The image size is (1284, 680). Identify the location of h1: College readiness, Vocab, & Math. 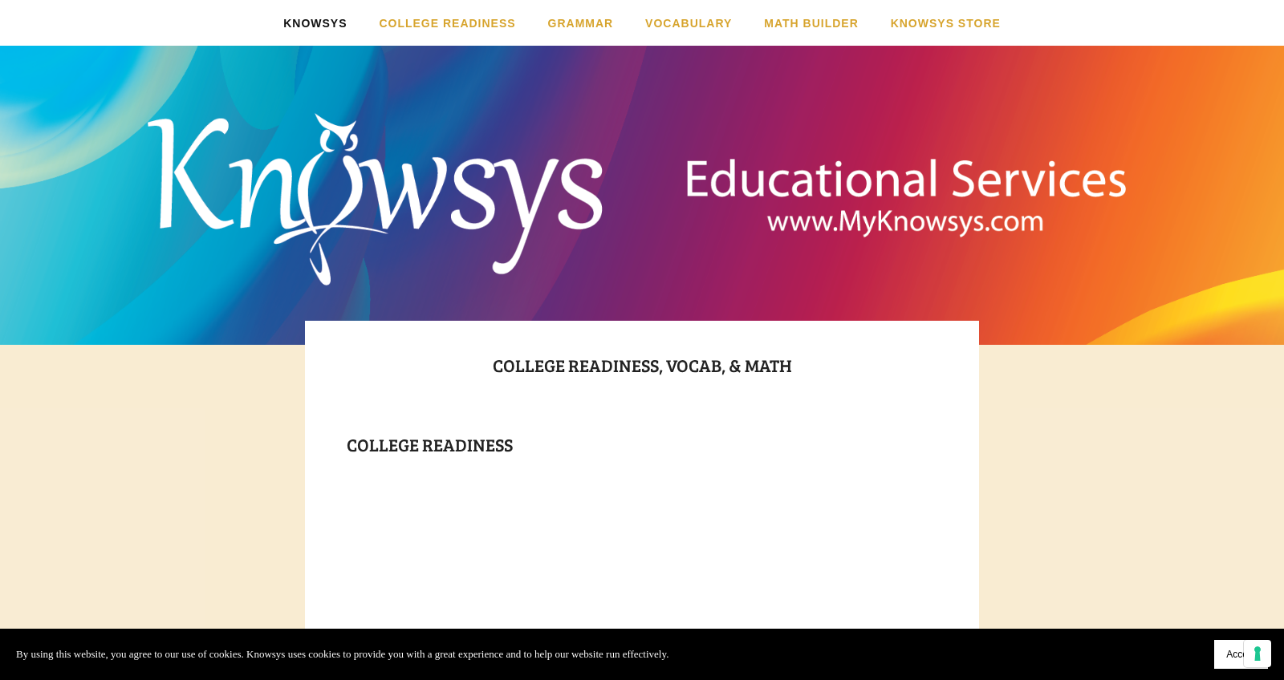
(642, 380).